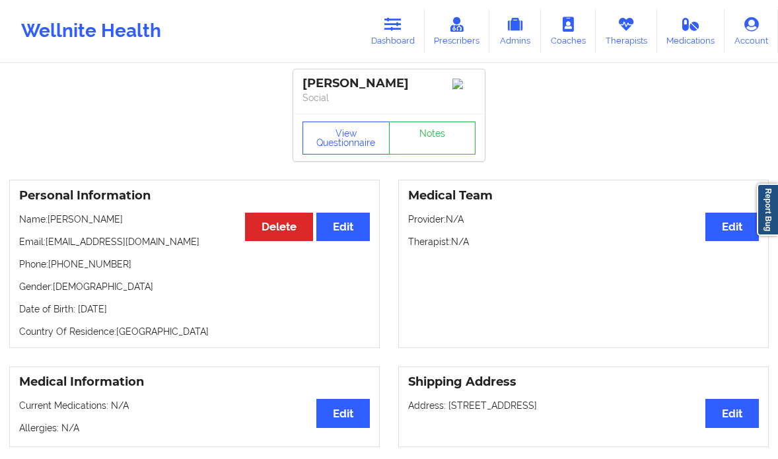 This screenshot has width=778, height=459. I want to click on button: View Questionnaire, so click(346, 138).